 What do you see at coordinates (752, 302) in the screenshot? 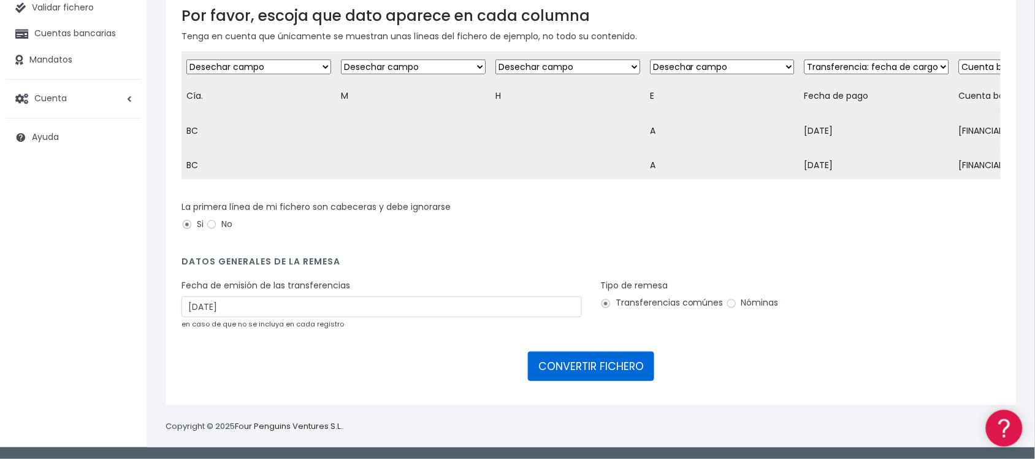
I see `label: Nóminas` at bounding box center [752, 302].